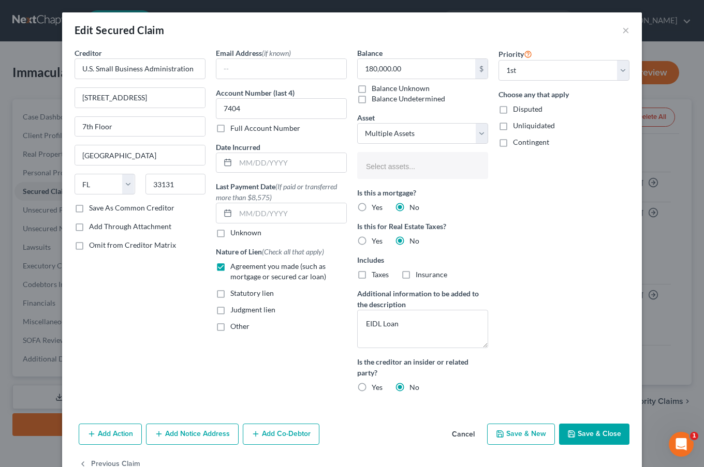 The height and width of the screenshot is (467, 704). Describe the element at coordinates (533, 125) in the screenshot. I see `span: Unliquidated` at that location.